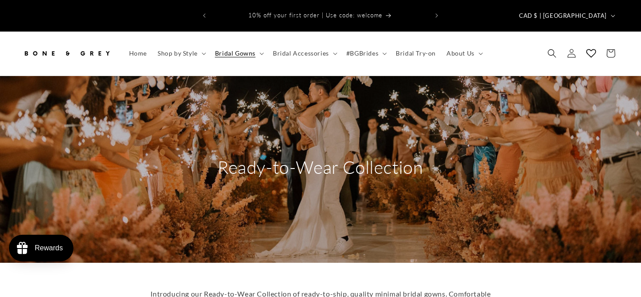 Image resolution: width=641 pixels, height=297 pixels. I want to click on summary: Shop by Style, so click(181, 53).